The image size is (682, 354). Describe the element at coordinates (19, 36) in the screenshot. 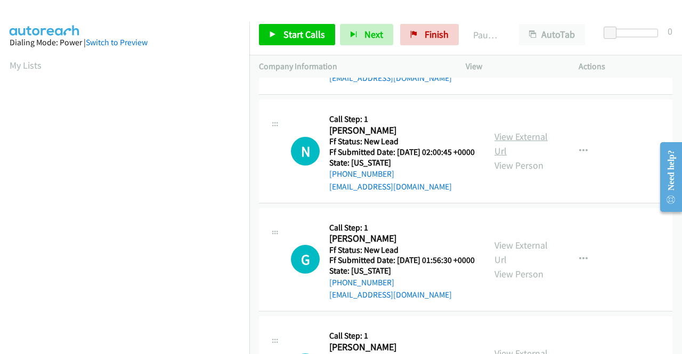

I see `div: Need help?` at that location.